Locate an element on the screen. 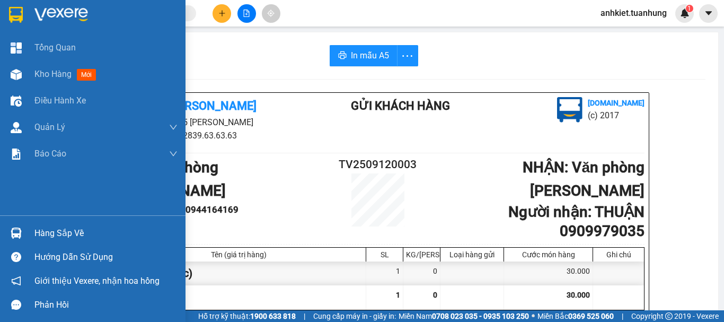  div: 1 is located at coordinates (385, 273).